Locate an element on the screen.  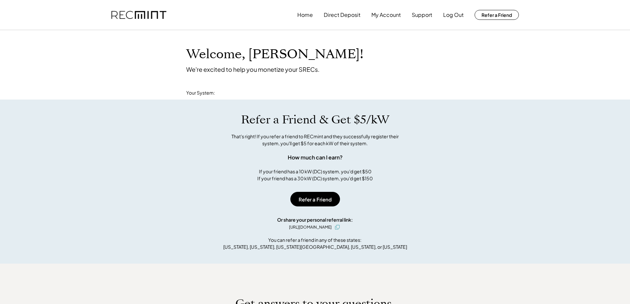
button: Home is located at coordinates (305, 15).